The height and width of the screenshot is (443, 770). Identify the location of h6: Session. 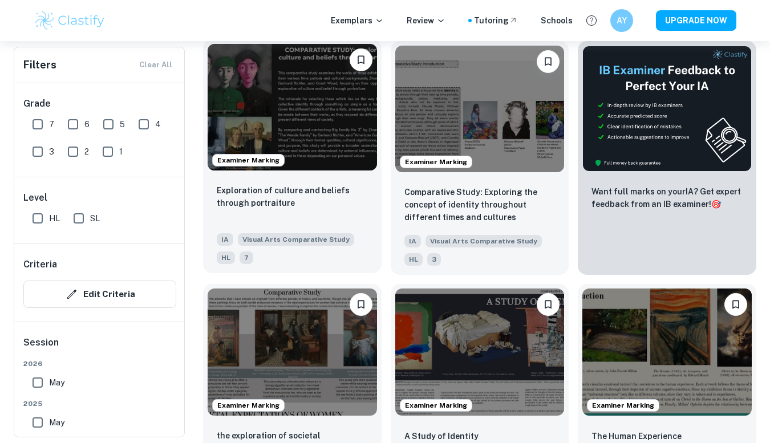
(100, 347).